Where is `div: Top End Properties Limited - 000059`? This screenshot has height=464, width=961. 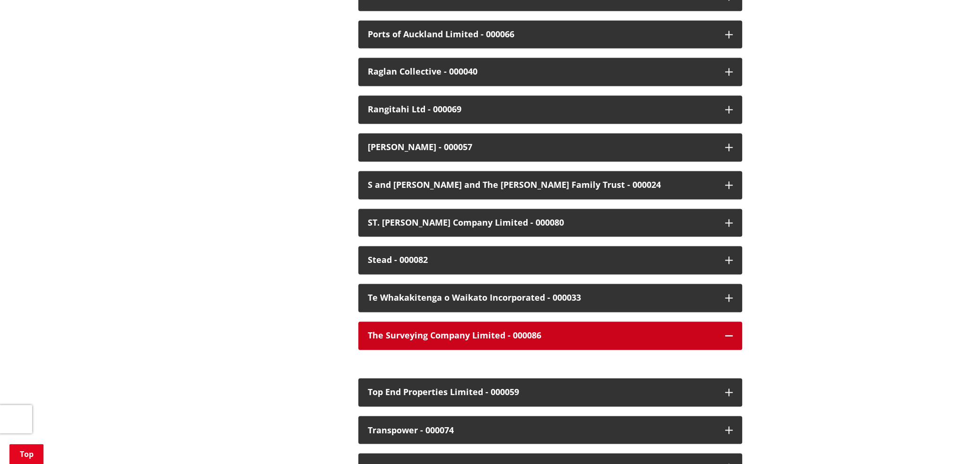 div: Top End Properties Limited - 000059 is located at coordinates (541, 393).